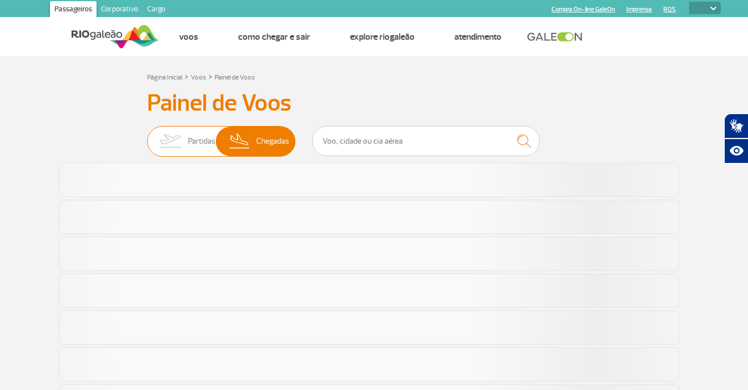 Image resolution: width=748 pixels, height=390 pixels. Describe the element at coordinates (670, 9) in the screenshot. I see `a: RQS` at that location.